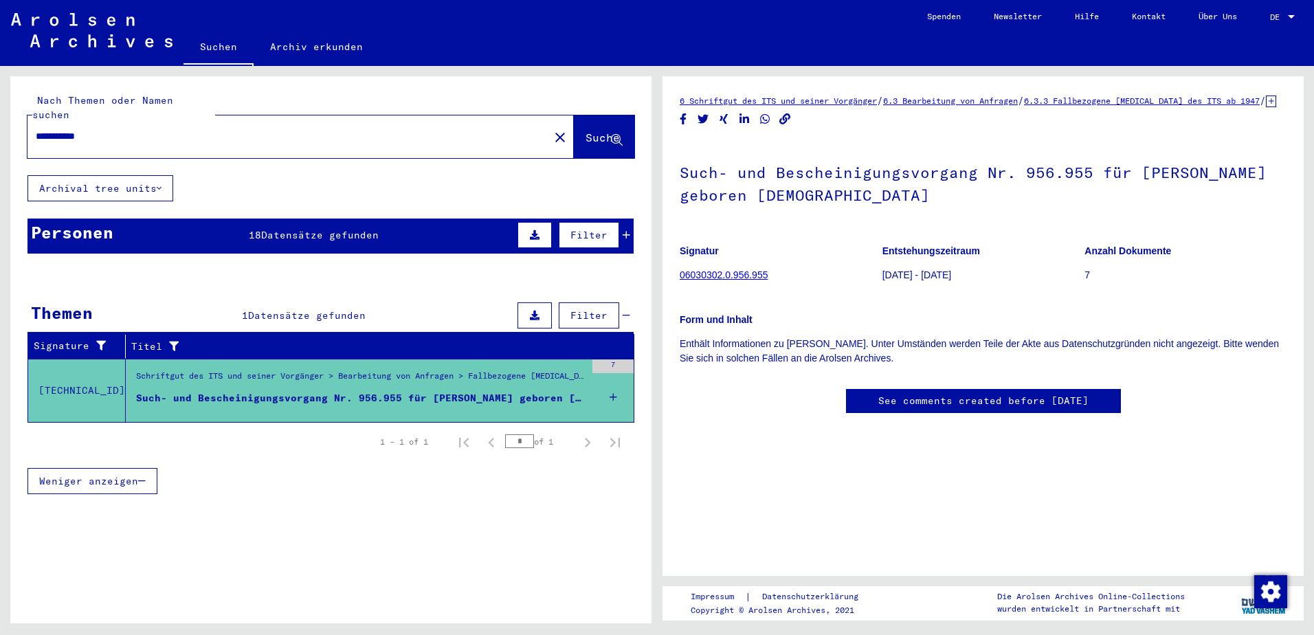 This screenshot has width=1314, height=635. Describe the element at coordinates (219, 48) in the screenshot. I see `a: Suchen` at that location.